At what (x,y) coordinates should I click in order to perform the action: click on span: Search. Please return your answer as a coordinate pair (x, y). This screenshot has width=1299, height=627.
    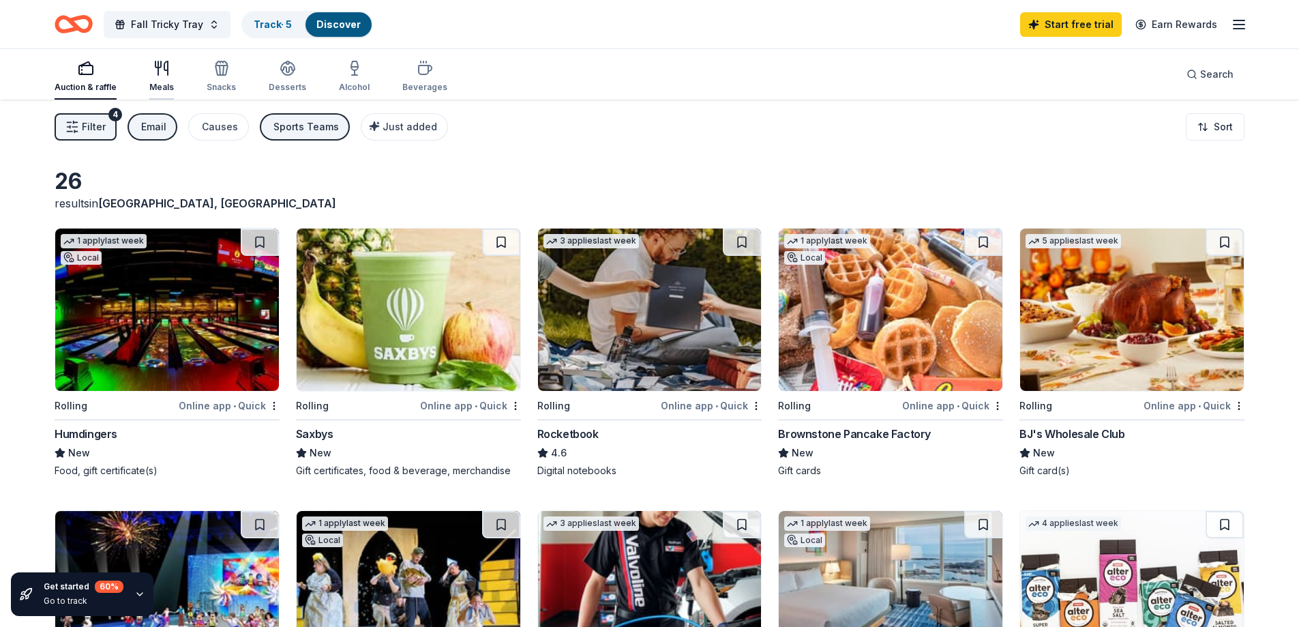
    Looking at the image, I should click on (1216, 74).